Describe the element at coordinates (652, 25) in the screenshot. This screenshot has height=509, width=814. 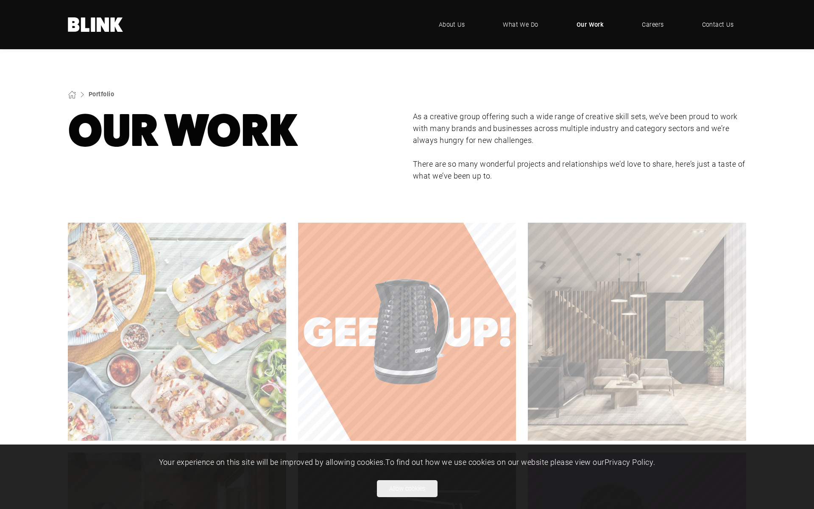
I see `a: Careers` at that location.